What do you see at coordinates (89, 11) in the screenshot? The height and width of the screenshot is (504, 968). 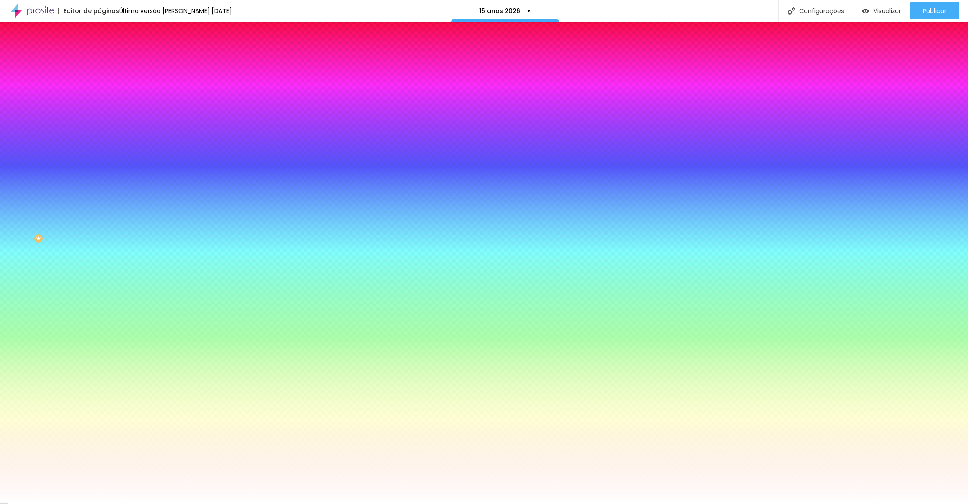 I see `div: Editor de páginas` at bounding box center [89, 11].